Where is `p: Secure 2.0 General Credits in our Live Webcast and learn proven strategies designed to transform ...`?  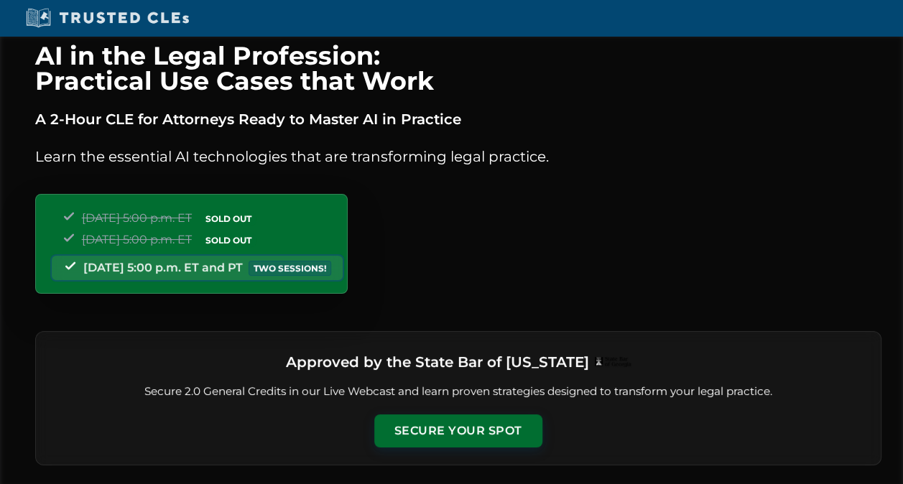 p: Secure 2.0 General Credits in our Live Webcast and learn proven strategies designed to transform ... is located at coordinates (458, 391).